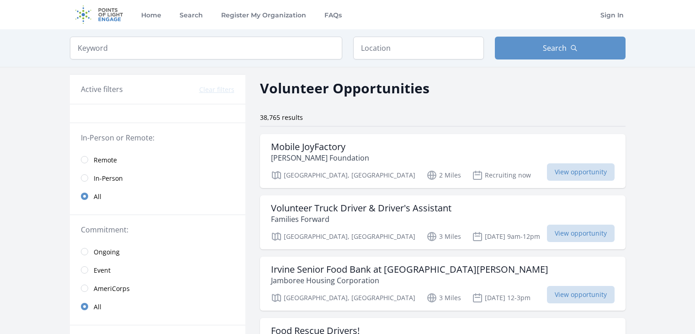 This screenshot has height=334, width=695. What do you see at coordinates (158, 159) in the screenshot?
I see `a: Remote` at bounding box center [158, 159].